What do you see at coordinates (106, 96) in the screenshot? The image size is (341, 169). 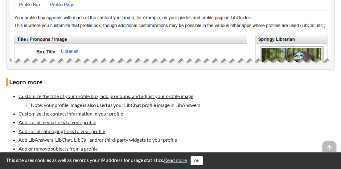 I see `a: Customize the title of your profile box, add pronouns, and adjust your profile image` at bounding box center [106, 96].